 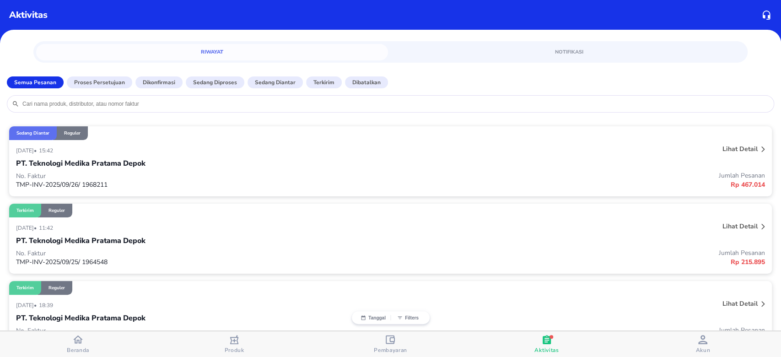 What do you see at coordinates (159, 82) in the screenshot?
I see `p: Dikonfirmasi` at bounding box center [159, 82].